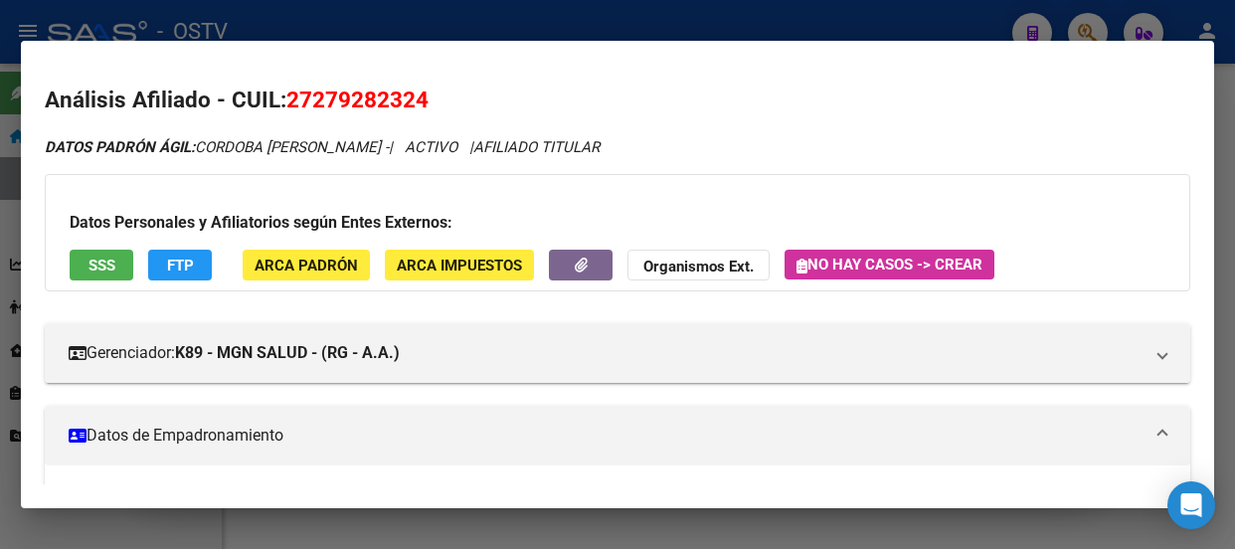  I want to click on button: FTP, so click(180, 264).